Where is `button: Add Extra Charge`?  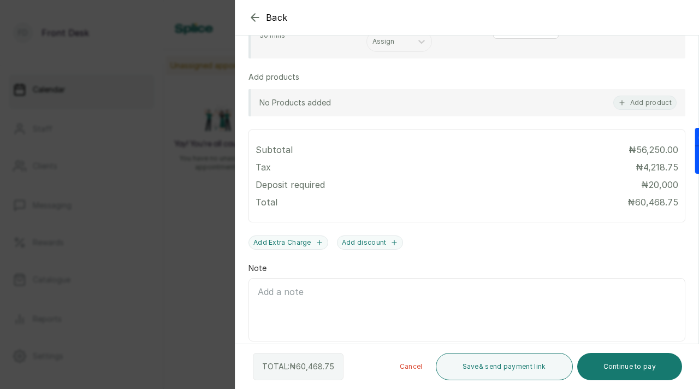
button: Add Extra Charge is located at coordinates (288, 243).